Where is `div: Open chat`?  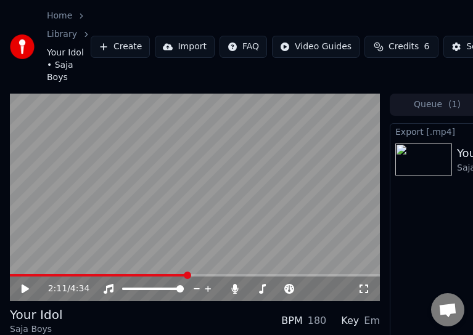
div: Open chat is located at coordinates (447, 310).